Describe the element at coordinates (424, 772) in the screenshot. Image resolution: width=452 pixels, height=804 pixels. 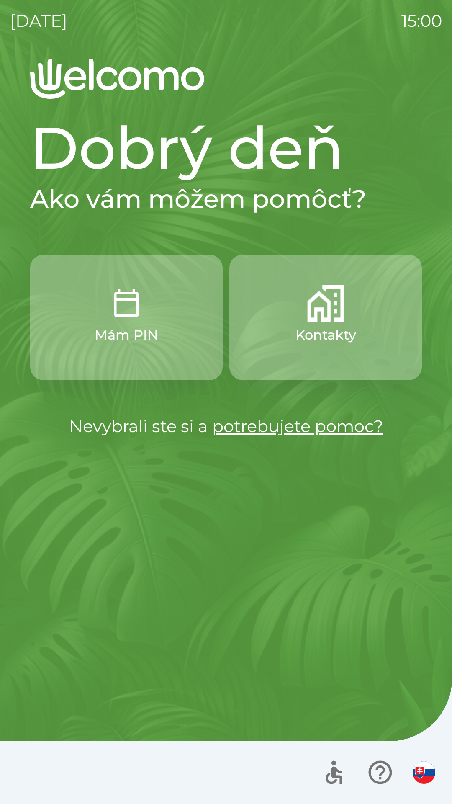
I see `img: sk flag` at that location.